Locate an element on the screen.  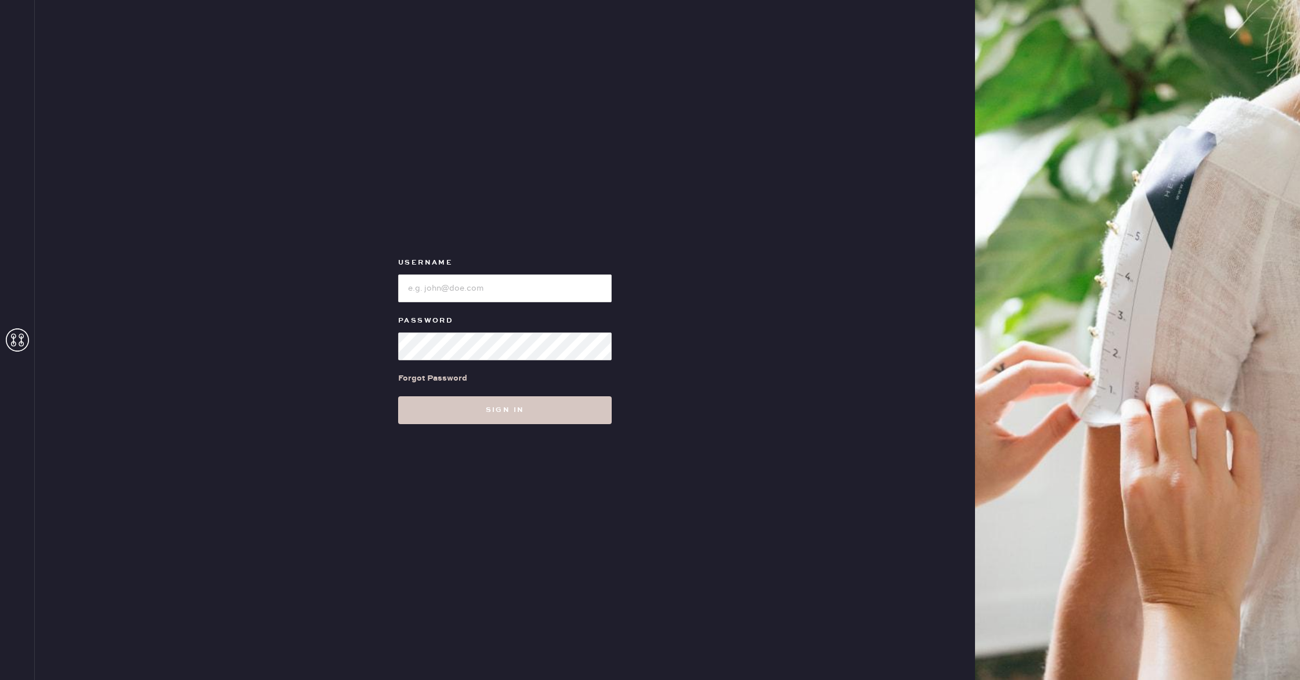
button: Sign in is located at coordinates (505, 410).